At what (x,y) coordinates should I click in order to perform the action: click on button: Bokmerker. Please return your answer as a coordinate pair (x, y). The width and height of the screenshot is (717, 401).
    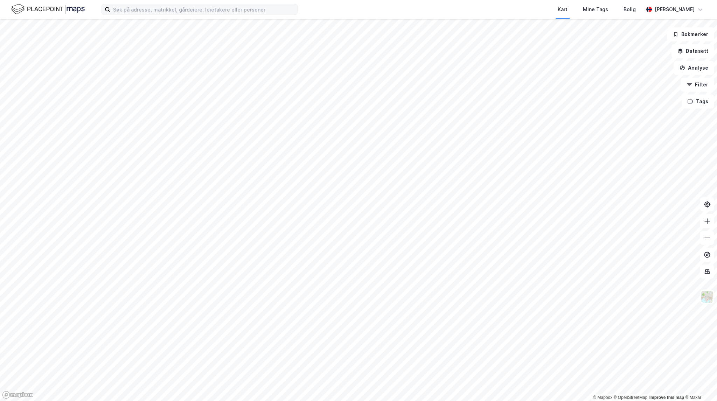
    Looking at the image, I should click on (690, 34).